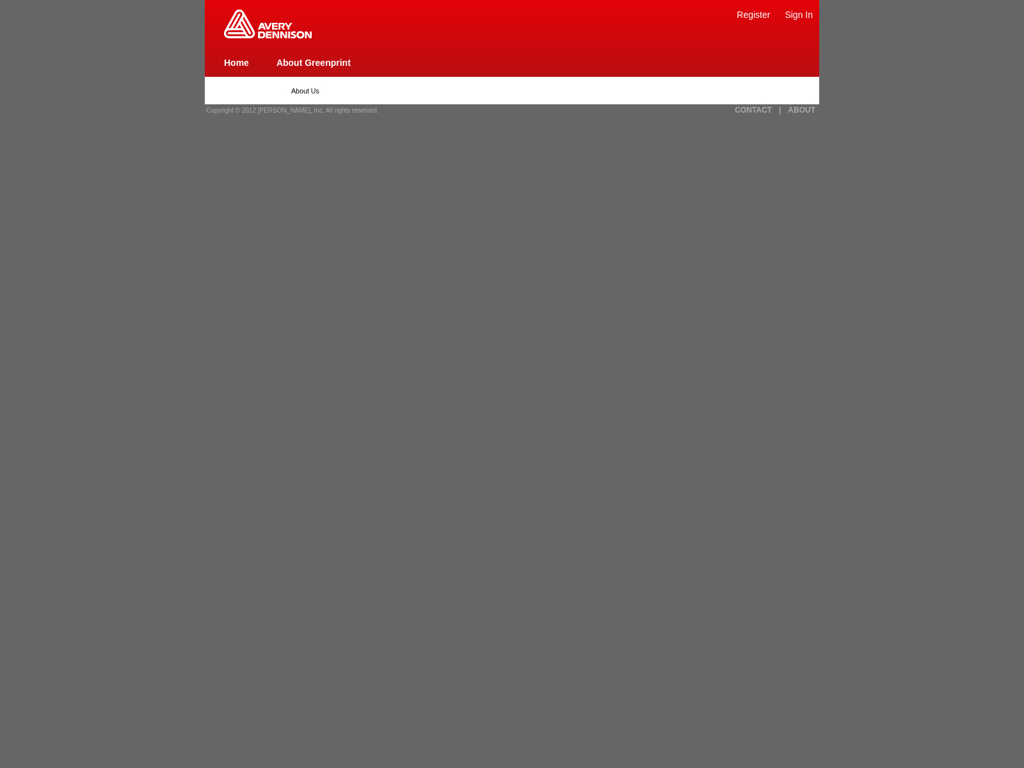 The width and height of the screenshot is (1024, 768). Describe the element at coordinates (512, 91) in the screenshot. I see `p: About Us` at that location.